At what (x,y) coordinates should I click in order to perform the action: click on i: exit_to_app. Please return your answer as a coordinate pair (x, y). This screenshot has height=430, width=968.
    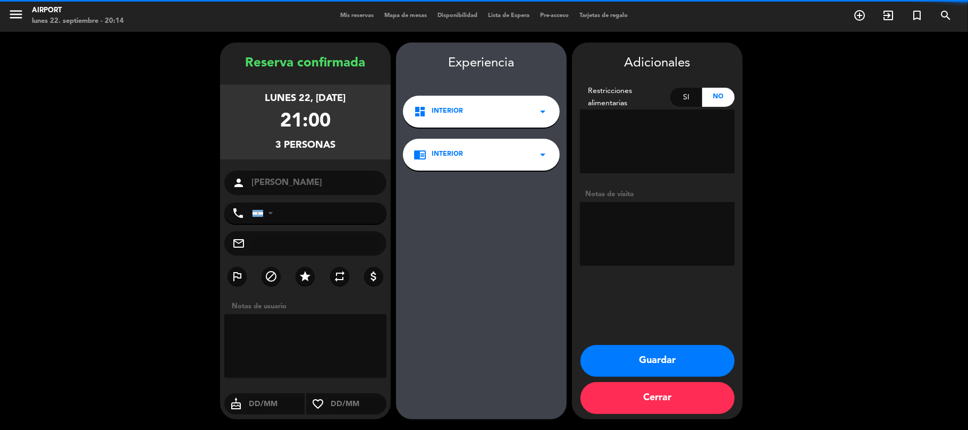
    Looking at the image, I should click on (888, 15).